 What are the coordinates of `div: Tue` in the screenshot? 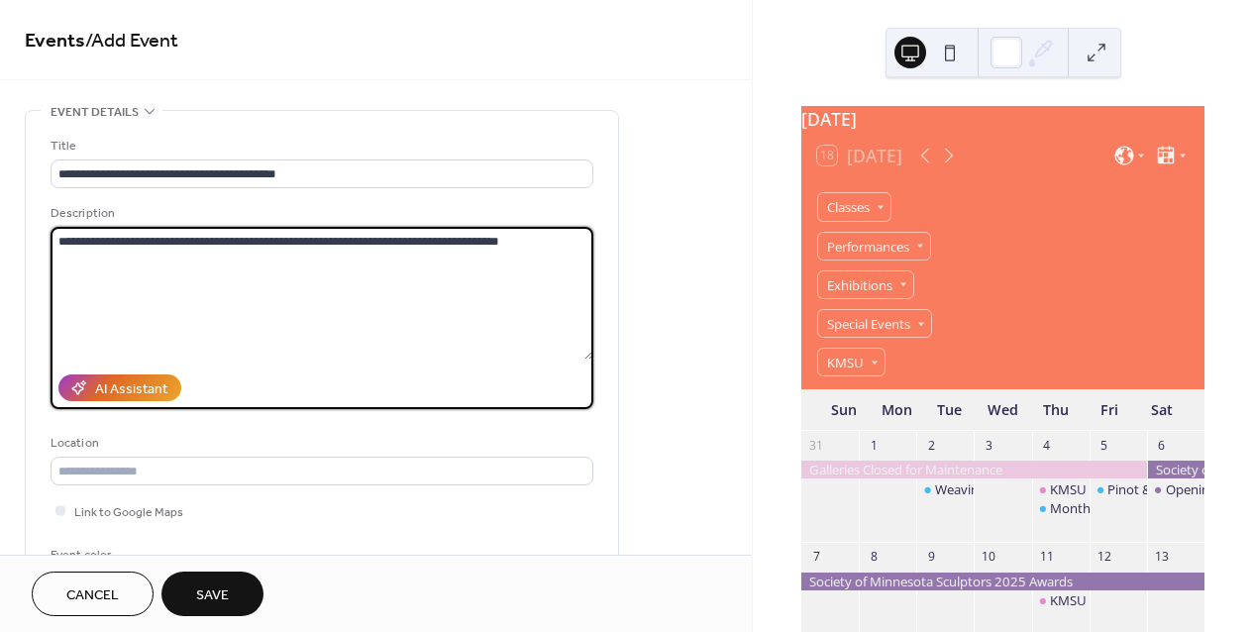 It's located at (950, 409).